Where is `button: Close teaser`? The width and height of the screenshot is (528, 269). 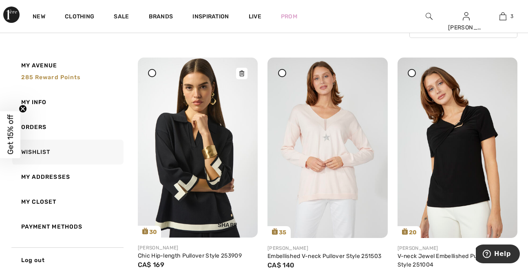
button: Close teaser is located at coordinates (23, 109).